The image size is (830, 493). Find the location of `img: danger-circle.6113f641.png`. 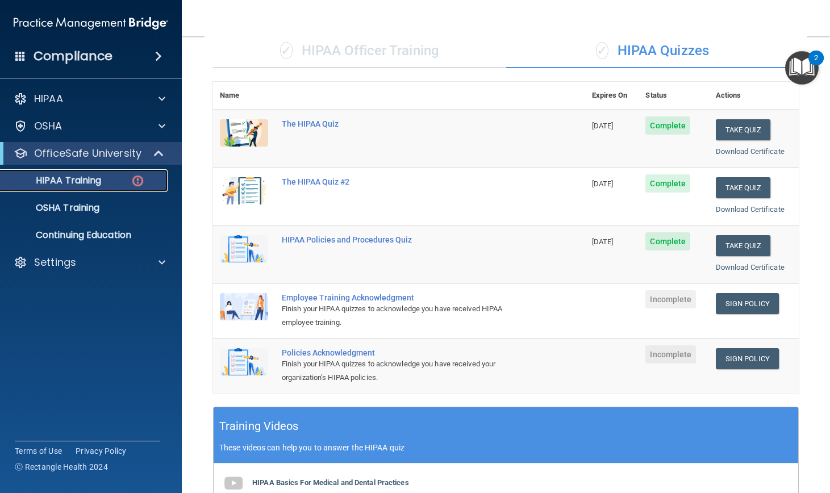

img: danger-circle.6113f641.png is located at coordinates (137, 181).